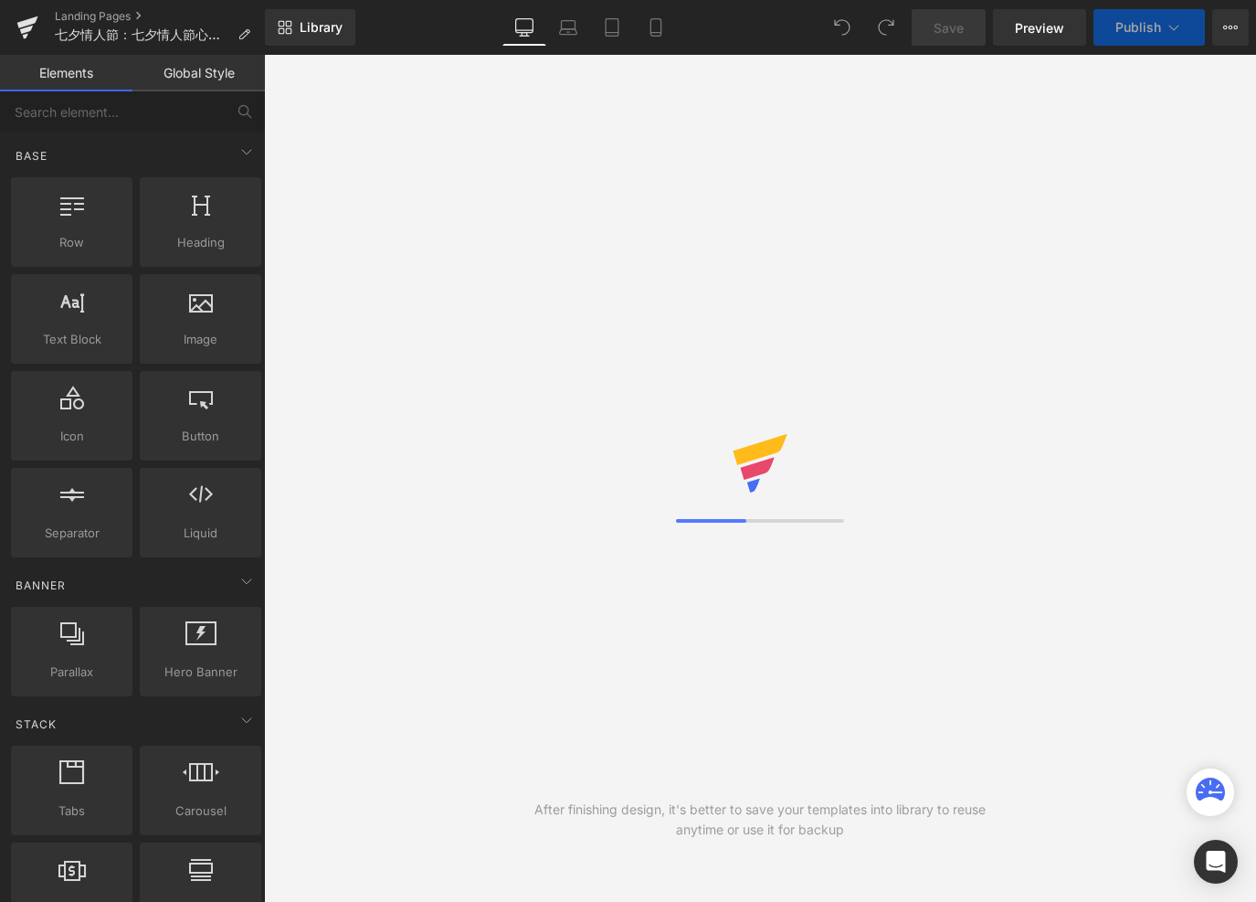  What do you see at coordinates (1040, 27) in the screenshot?
I see `span: Preview` at bounding box center [1040, 27].